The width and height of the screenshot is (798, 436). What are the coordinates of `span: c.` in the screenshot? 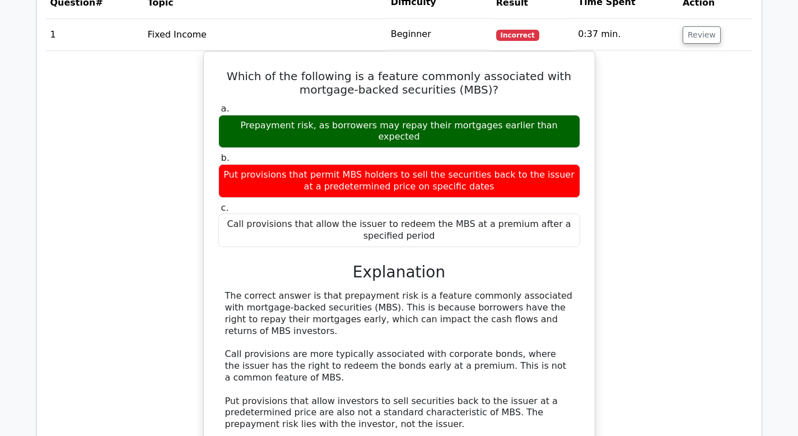 It's located at (225, 207).